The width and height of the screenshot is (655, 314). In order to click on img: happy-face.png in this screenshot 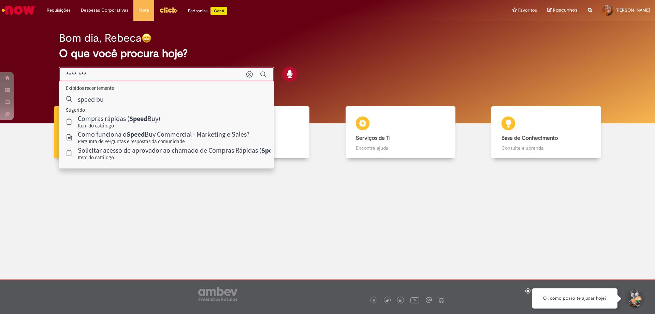, I will do `click(146, 38)`.